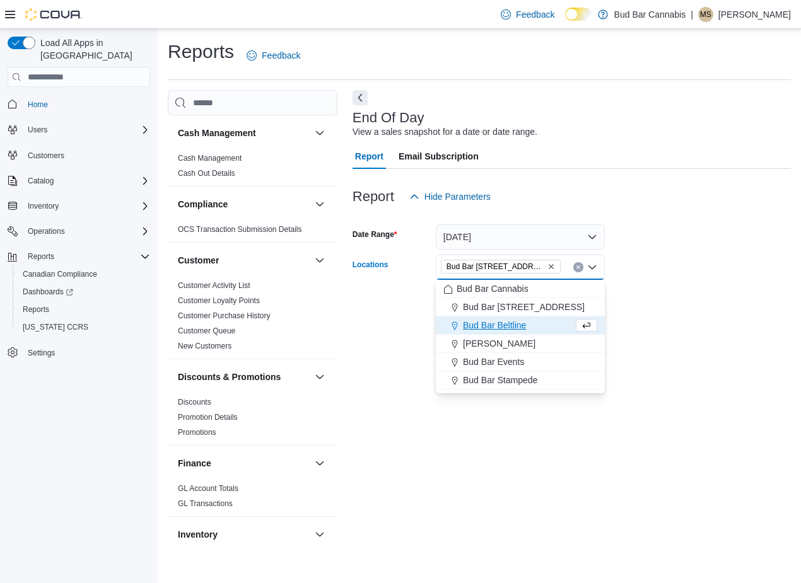 This screenshot has height=583, width=801. I want to click on h3: Cash Management, so click(217, 133).